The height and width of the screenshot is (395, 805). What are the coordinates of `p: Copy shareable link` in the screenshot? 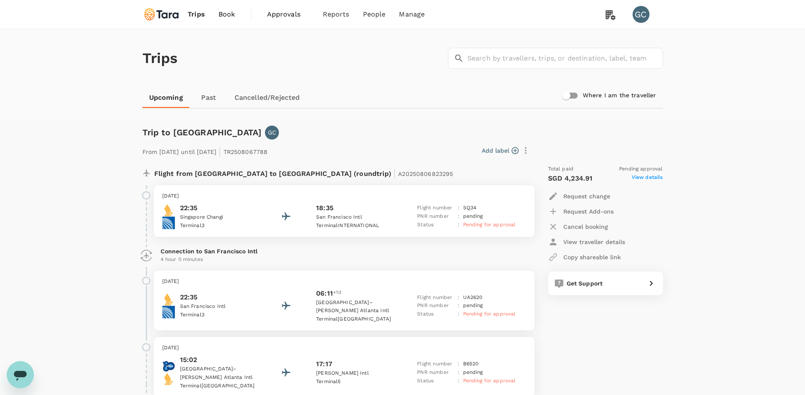 It's located at (592, 257).